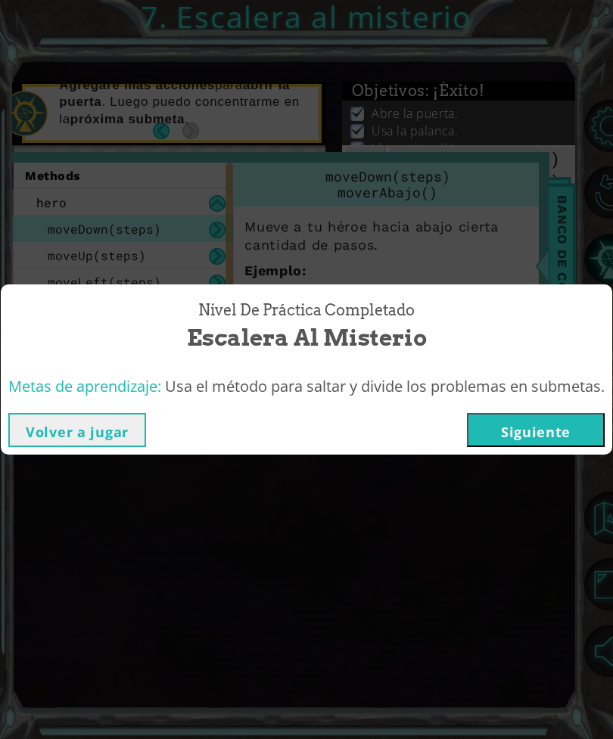  I want to click on span: Escalera al misterio, so click(306, 338).